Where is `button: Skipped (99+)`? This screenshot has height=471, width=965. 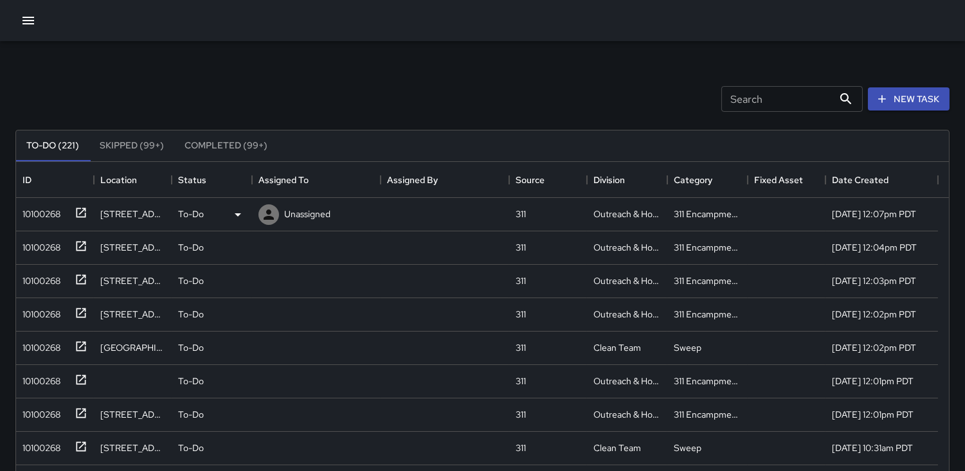 button: Skipped (99+) is located at coordinates (132, 146).